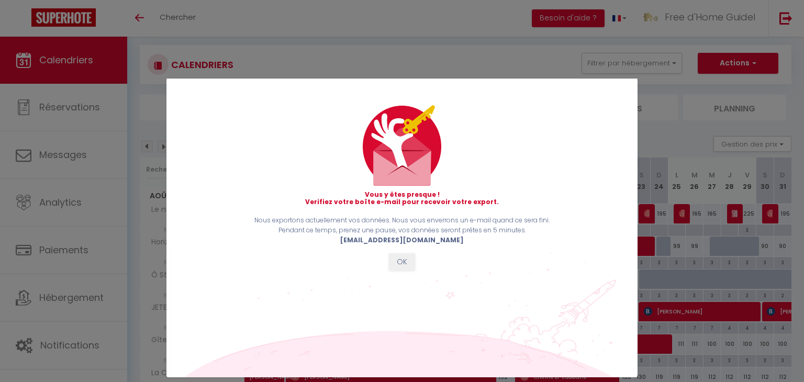  I want to click on img: mail, so click(402, 146).